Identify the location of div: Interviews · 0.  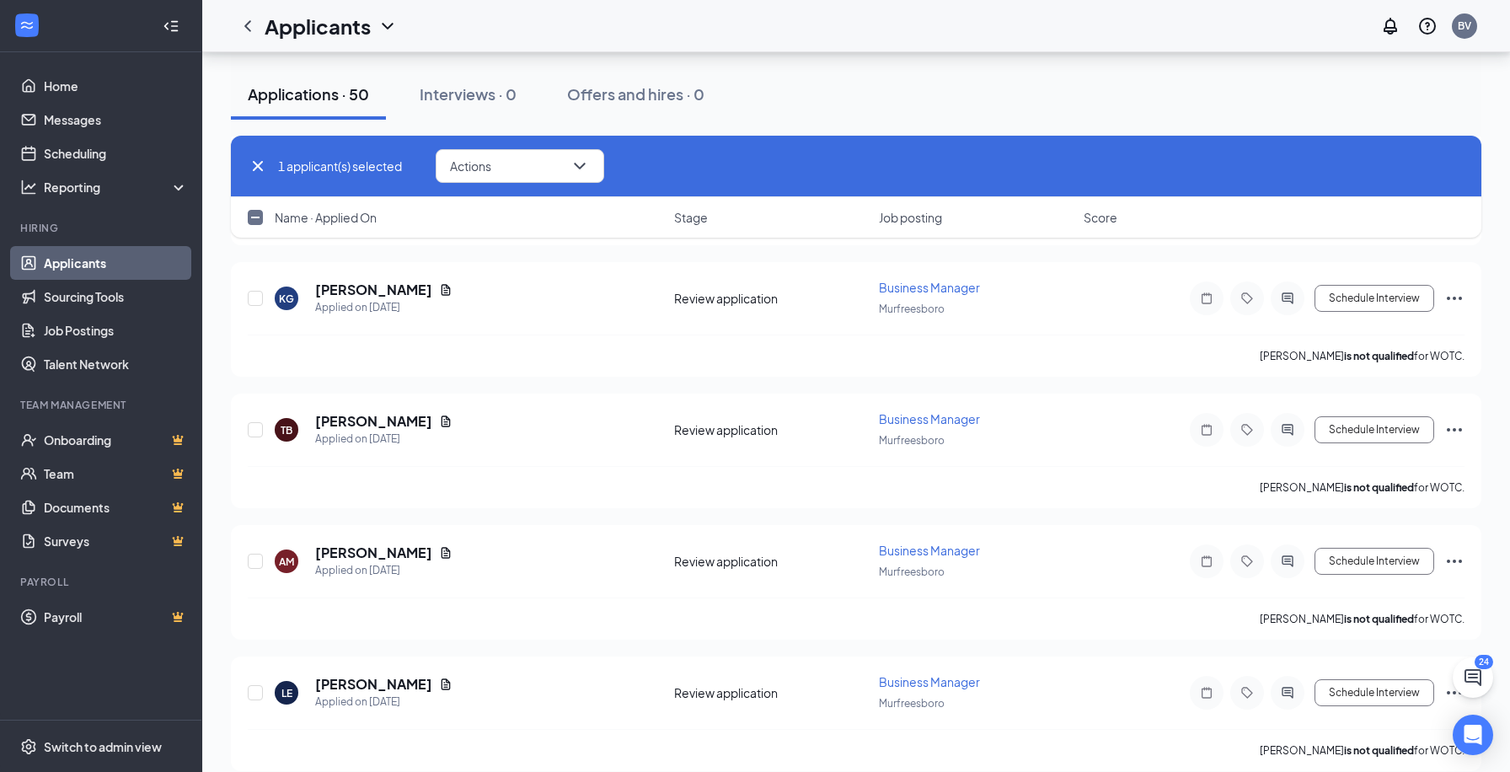
(468, 94).